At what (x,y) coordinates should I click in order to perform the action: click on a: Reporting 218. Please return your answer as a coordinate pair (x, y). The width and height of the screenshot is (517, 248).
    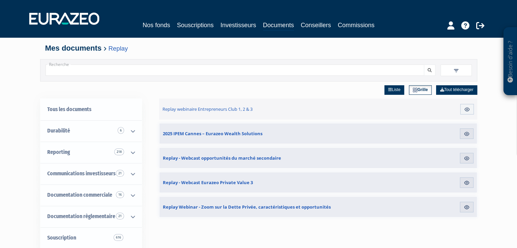
    Looking at the image, I should click on (91, 152).